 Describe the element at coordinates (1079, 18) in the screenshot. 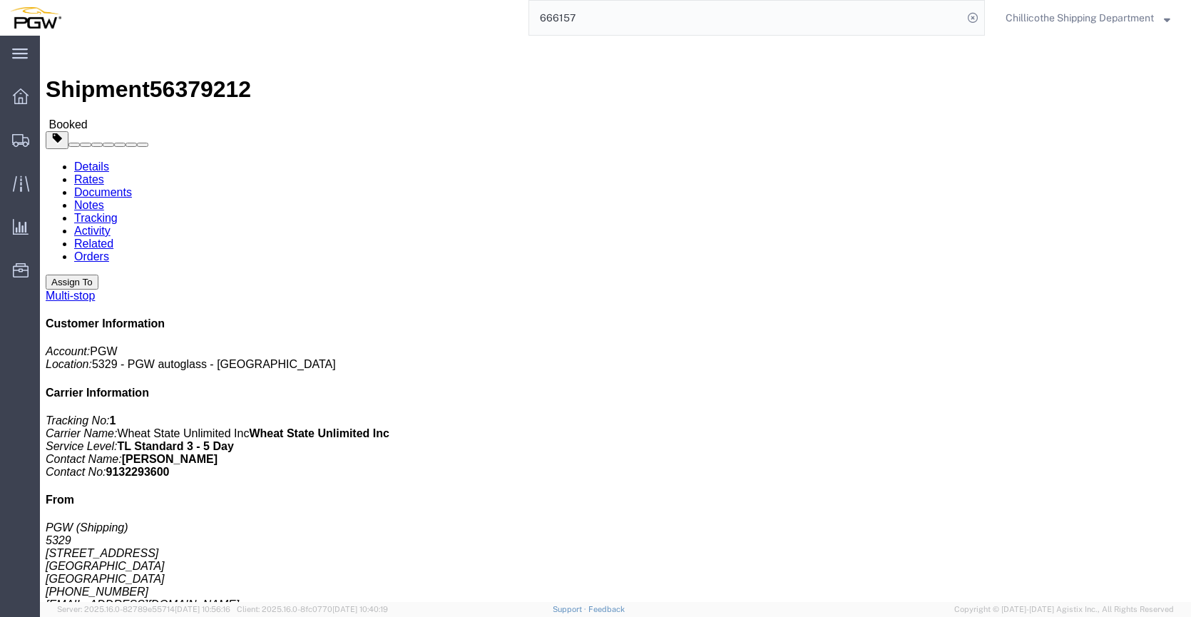

I see `span: Chillicothe Shipping Department` at that location.